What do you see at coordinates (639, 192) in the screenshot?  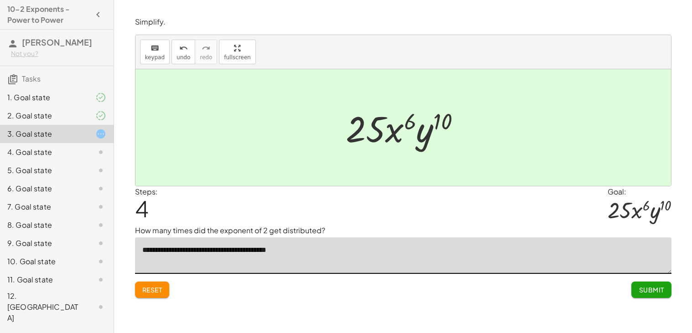 I see `div: Goal:` at bounding box center [639, 192].